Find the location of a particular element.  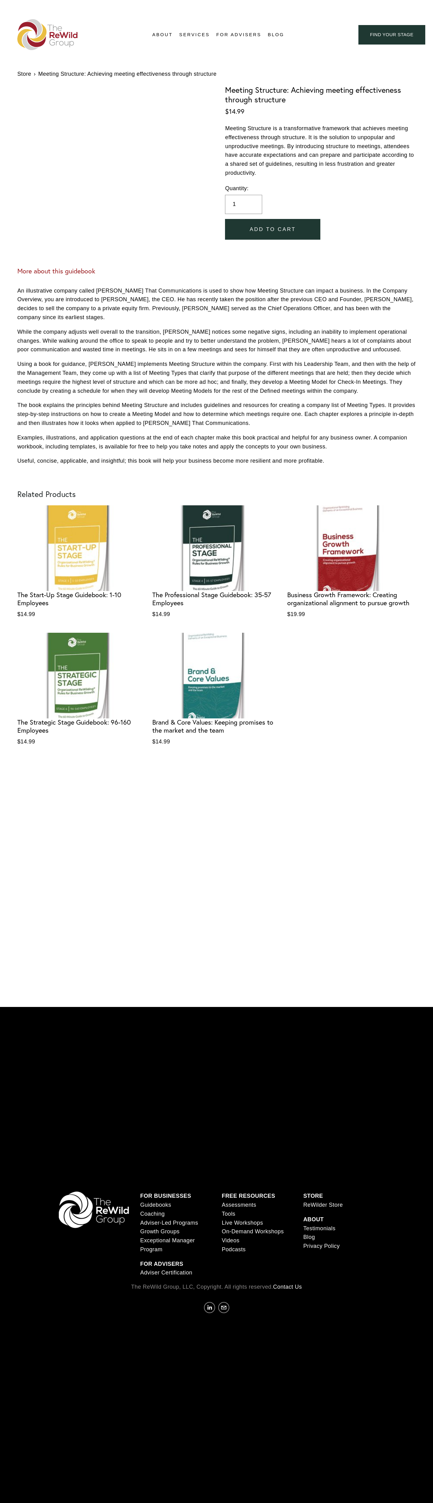

a: Adviser Certification is located at coordinates (166, 1273).